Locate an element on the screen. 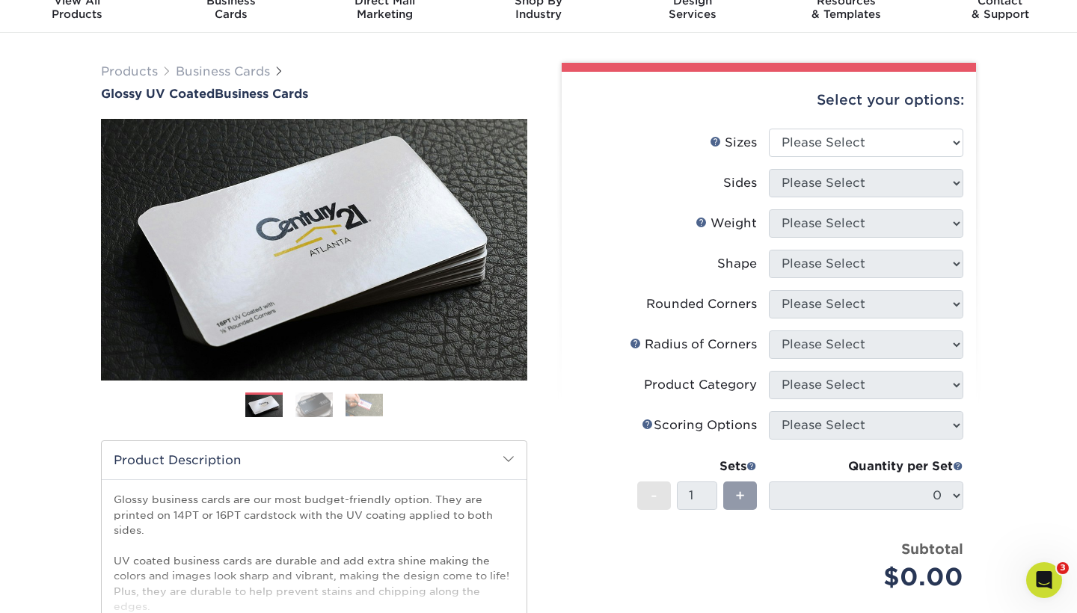  a: Business Cards is located at coordinates (223, 71).